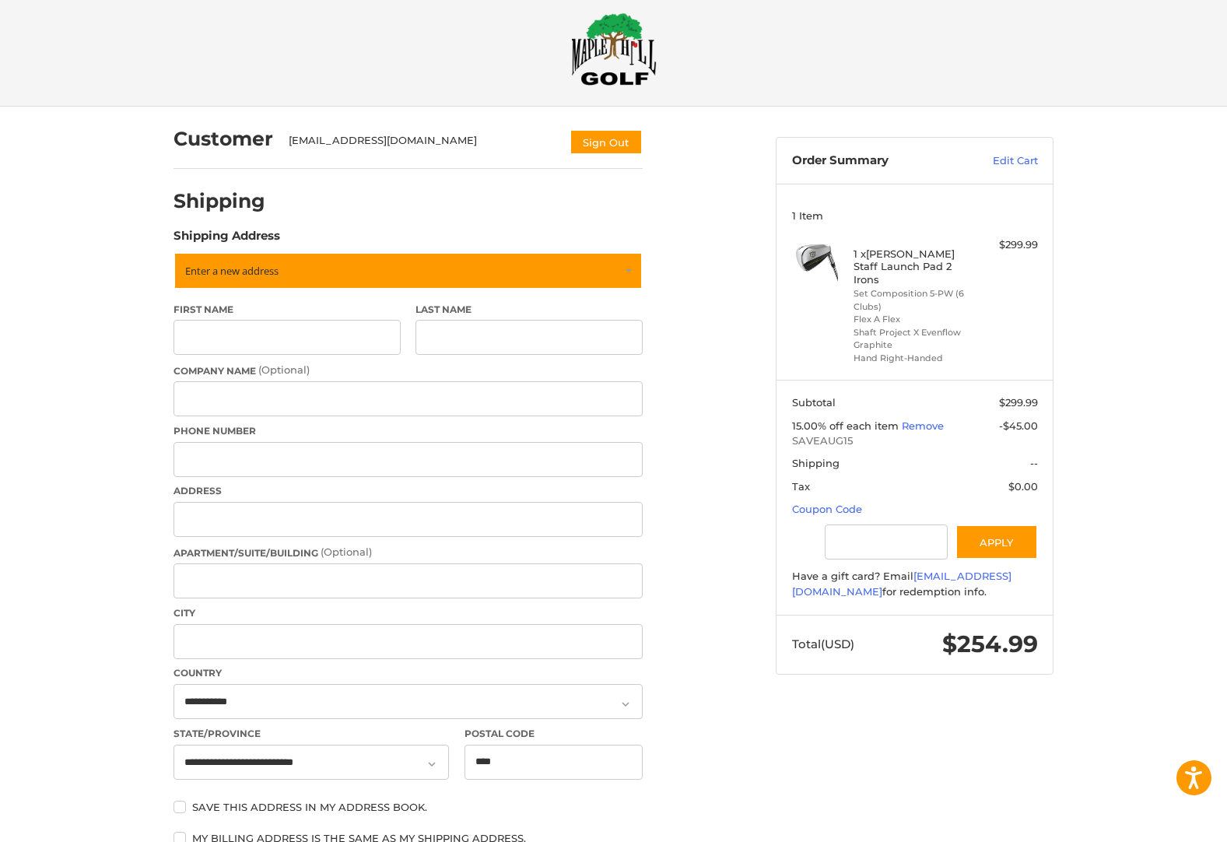  I want to click on h2: Customer, so click(223, 138).